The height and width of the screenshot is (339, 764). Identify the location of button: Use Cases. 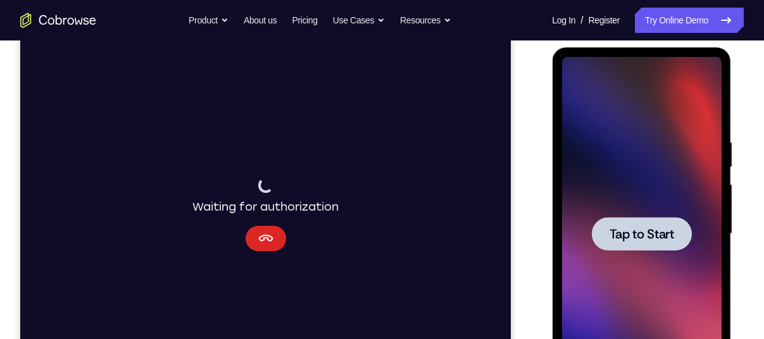
(359, 20).